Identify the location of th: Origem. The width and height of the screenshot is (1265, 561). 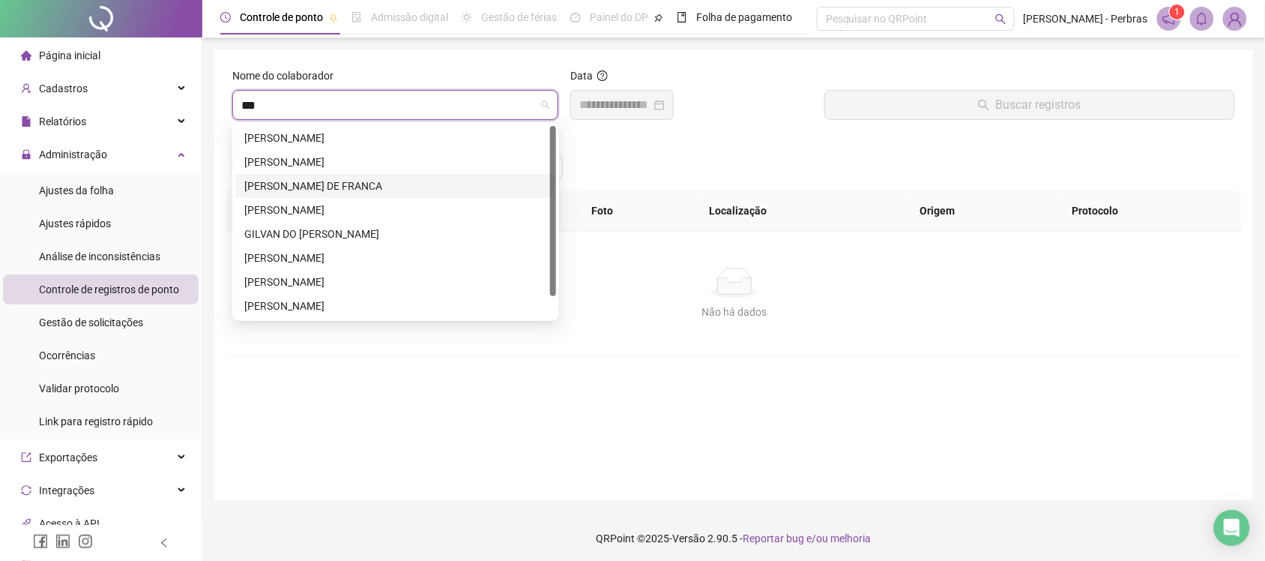
(984, 211).